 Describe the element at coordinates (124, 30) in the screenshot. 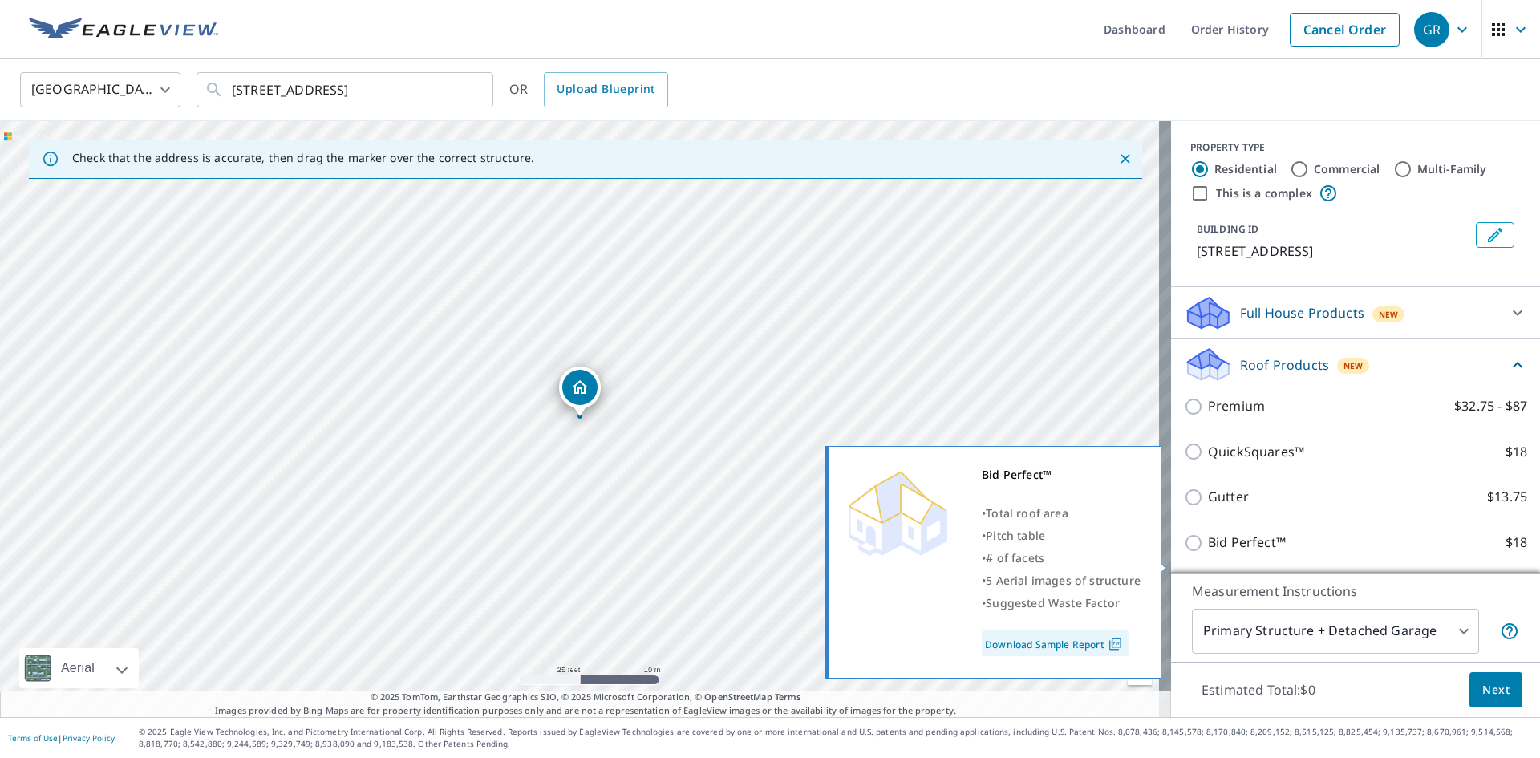

I see `img: EV Logo` at that location.